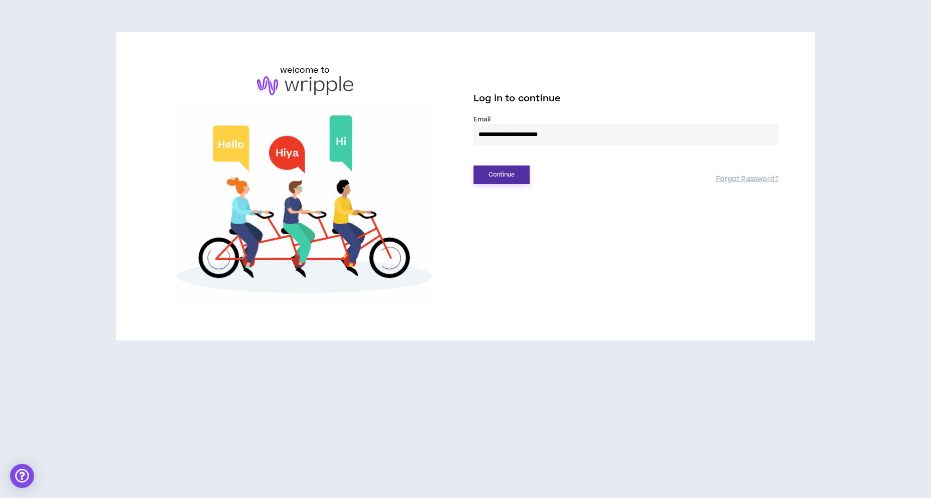 Image resolution: width=931 pixels, height=498 pixels. Describe the element at coordinates (305, 86) in the screenshot. I see `img: logo-brand.png` at that location.